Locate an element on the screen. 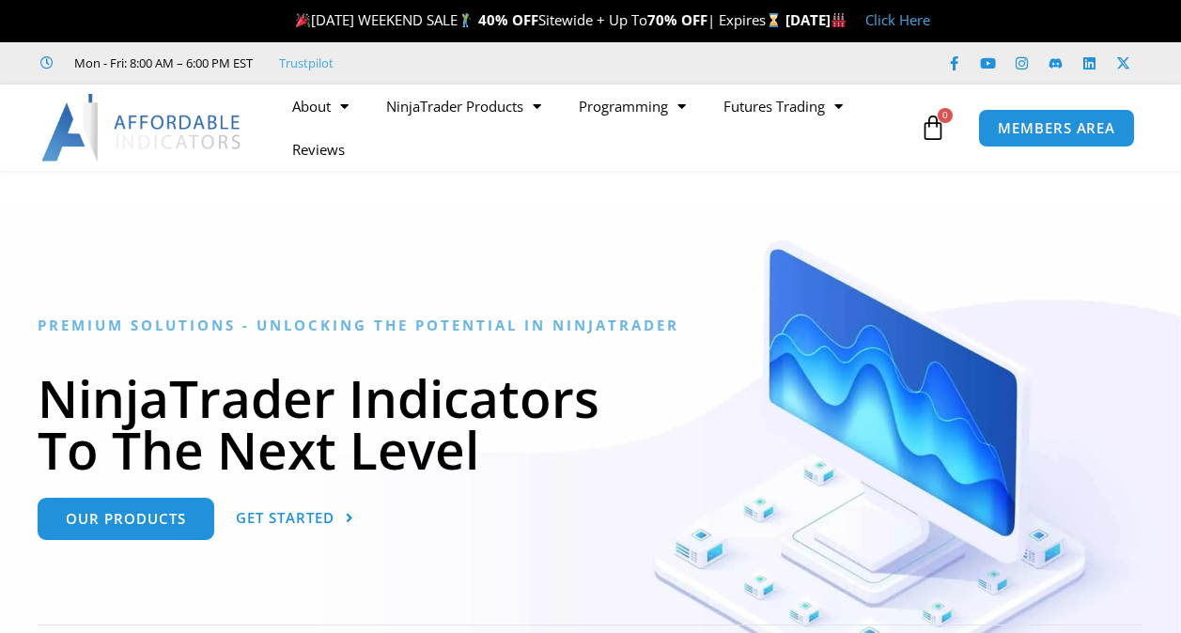 Image resolution: width=1181 pixels, height=633 pixels. strong: 70% OFF is located at coordinates (677, 20).